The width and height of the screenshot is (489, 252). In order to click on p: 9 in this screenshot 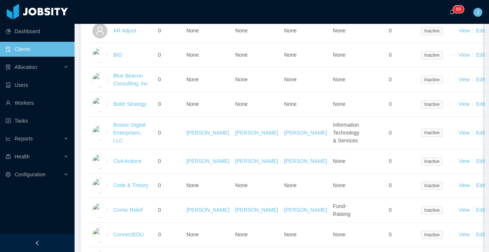, I will do `click(460, 9)`.